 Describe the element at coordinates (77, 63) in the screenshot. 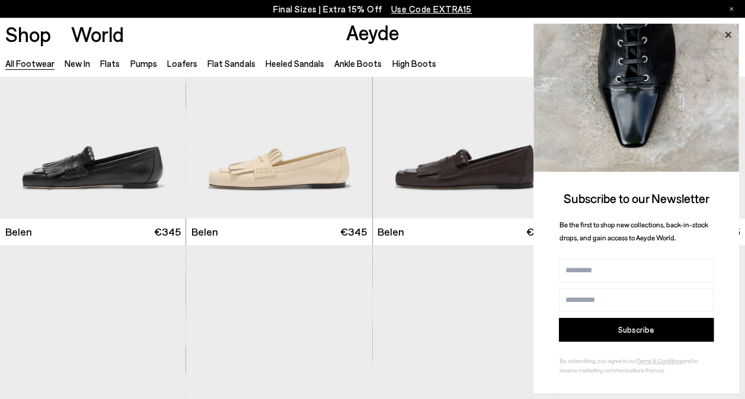

I see `a: New In` at that location.